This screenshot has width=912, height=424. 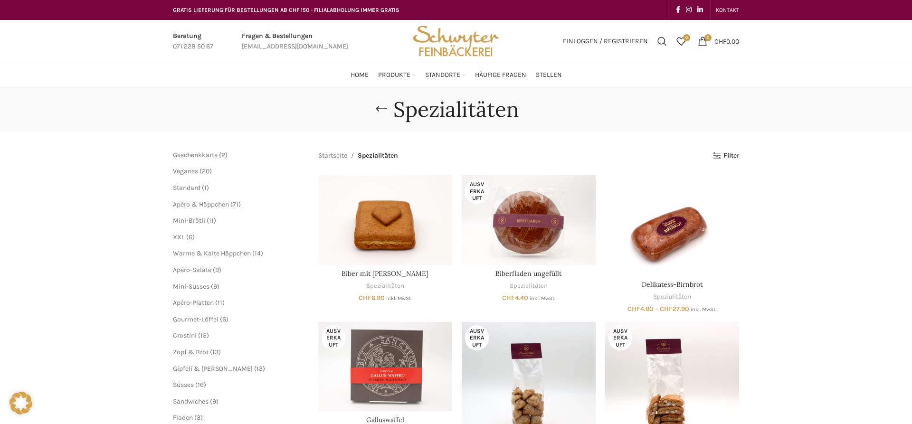 What do you see at coordinates (212, 253) in the screenshot?
I see `span: Warme & Kalte Häppchen` at bounding box center [212, 253].